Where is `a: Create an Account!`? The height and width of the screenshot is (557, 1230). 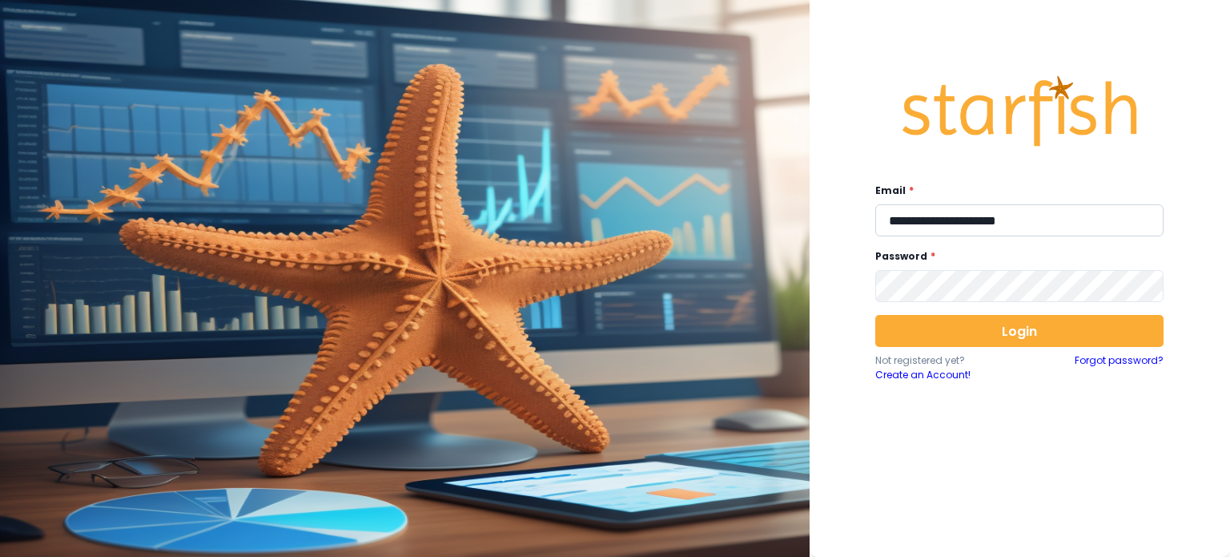 a: Create an Account! is located at coordinates (947, 375).